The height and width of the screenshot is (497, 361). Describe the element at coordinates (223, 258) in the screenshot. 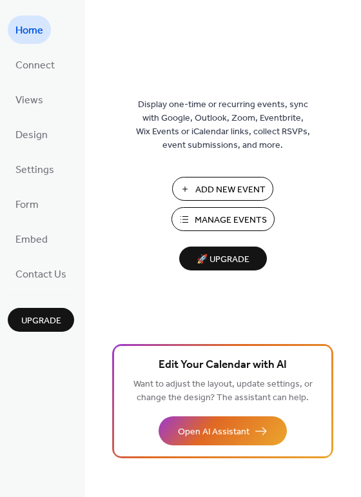

I see `button: 🚀 Upgrade` at that location.